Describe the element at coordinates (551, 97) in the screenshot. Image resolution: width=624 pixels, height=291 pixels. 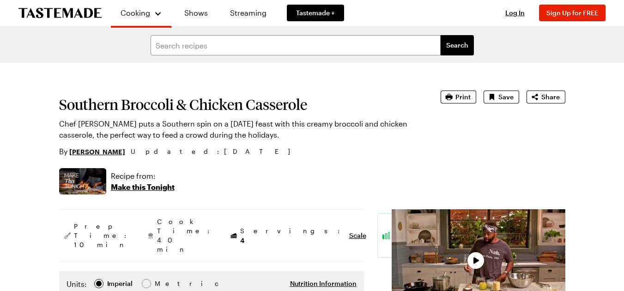
I see `span: Share` at that location.